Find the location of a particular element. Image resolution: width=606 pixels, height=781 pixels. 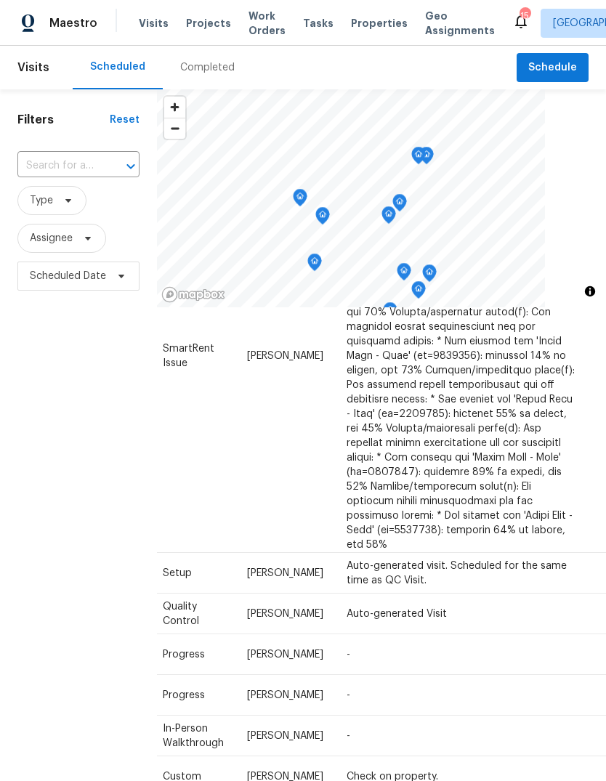

button: Zoom in is located at coordinates (174, 107).